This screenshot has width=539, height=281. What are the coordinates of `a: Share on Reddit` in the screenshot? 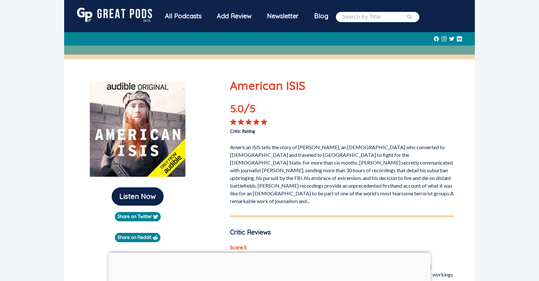 It's located at (138, 237).